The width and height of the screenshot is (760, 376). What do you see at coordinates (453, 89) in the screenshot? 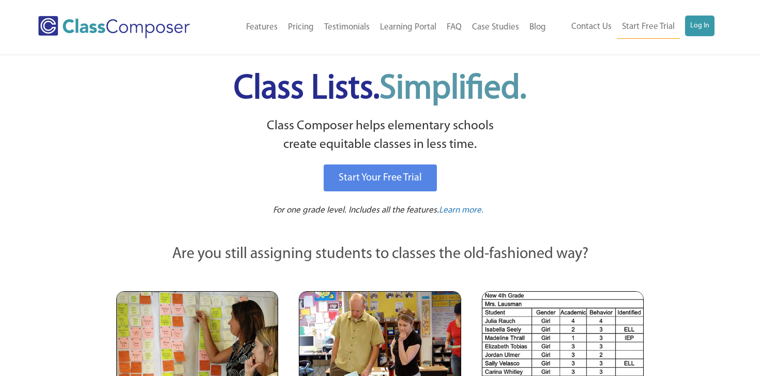
I see `span: Simplified.` at bounding box center [453, 89].